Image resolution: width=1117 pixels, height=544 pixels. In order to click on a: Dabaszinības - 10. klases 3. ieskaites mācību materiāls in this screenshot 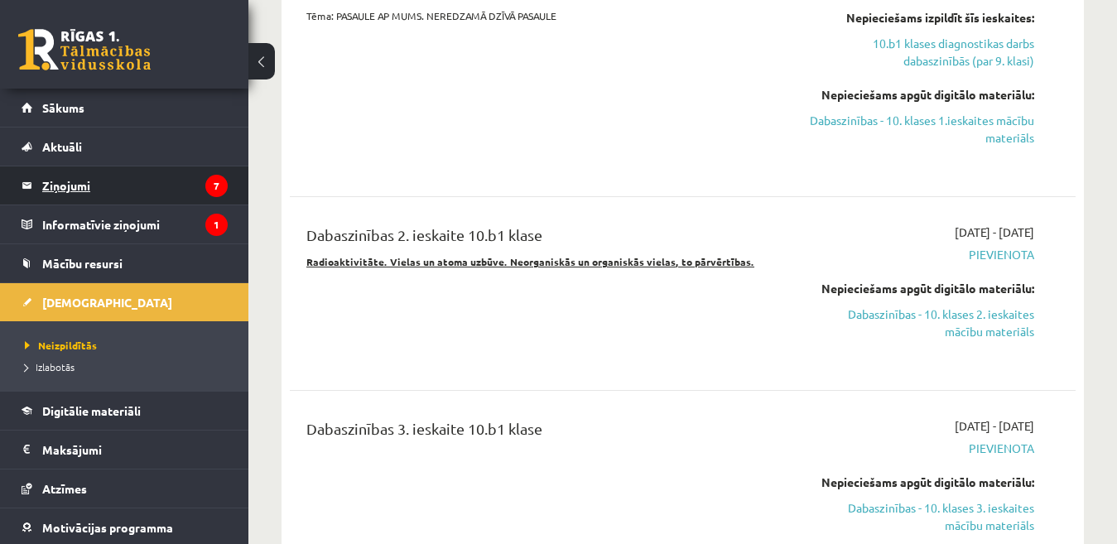, I will do `click(921, 517)`.